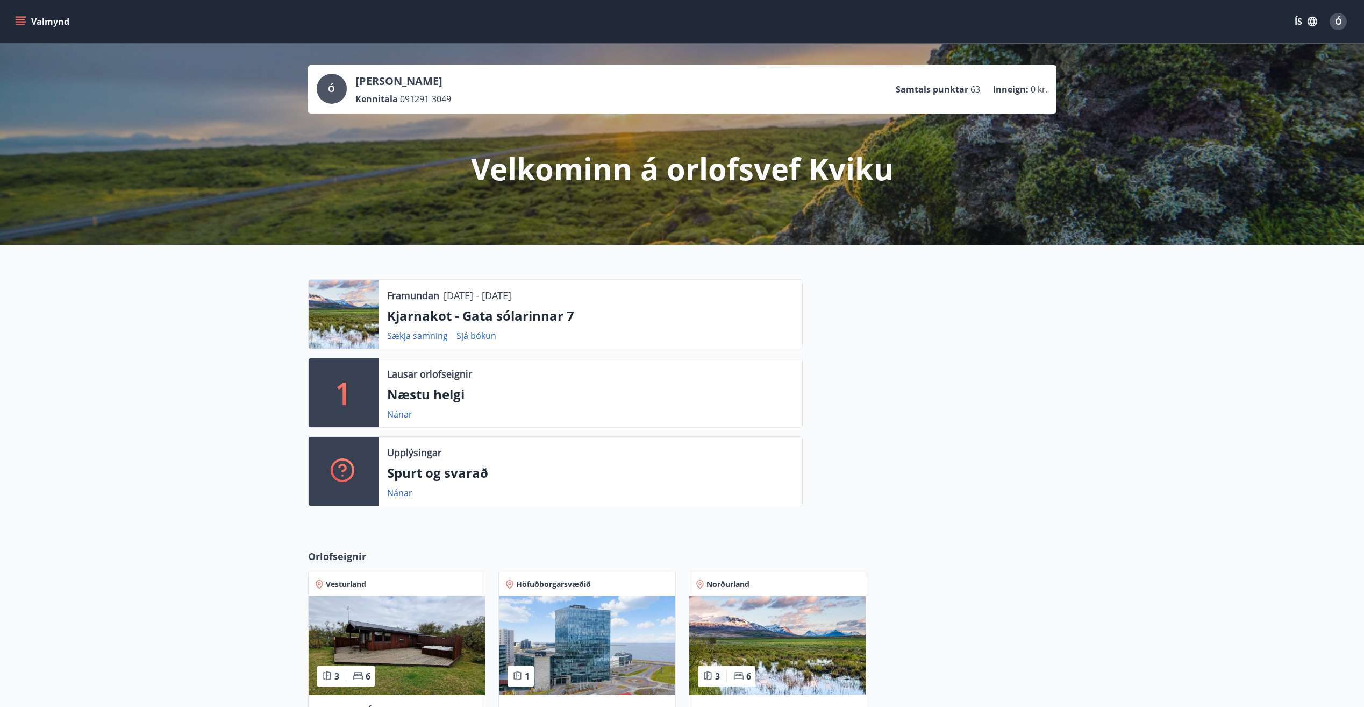 Image resolution: width=1364 pixels, height=707 pixels. Describe the element at coordinates (728, 584) in the screenshot. I see `span: Norðurland` at that location.